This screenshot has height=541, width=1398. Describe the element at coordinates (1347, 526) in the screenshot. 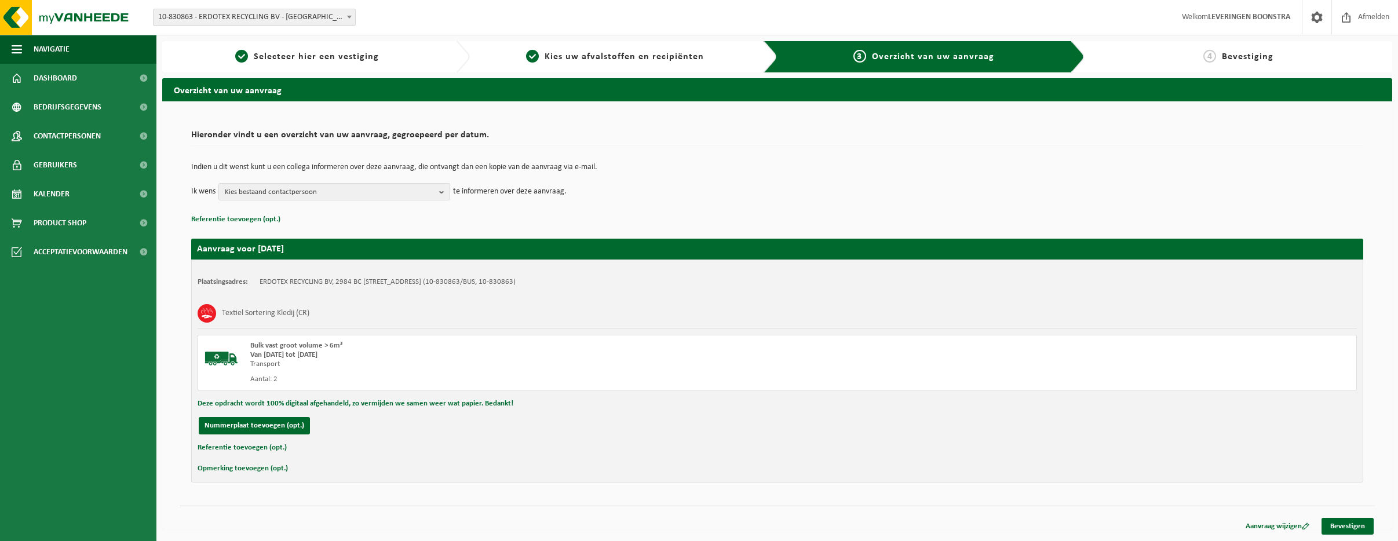

I see `a: Bevestigen` at that location.